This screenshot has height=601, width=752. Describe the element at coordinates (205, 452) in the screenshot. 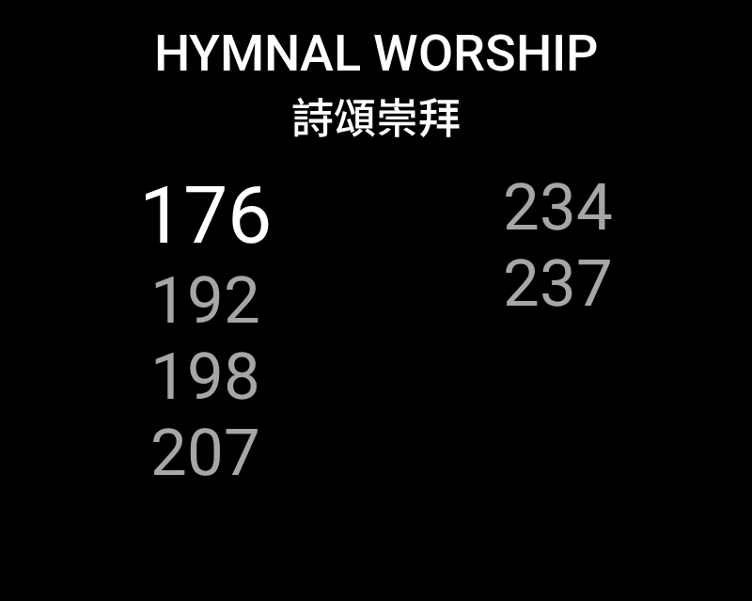

I see `li: 207` at that location.